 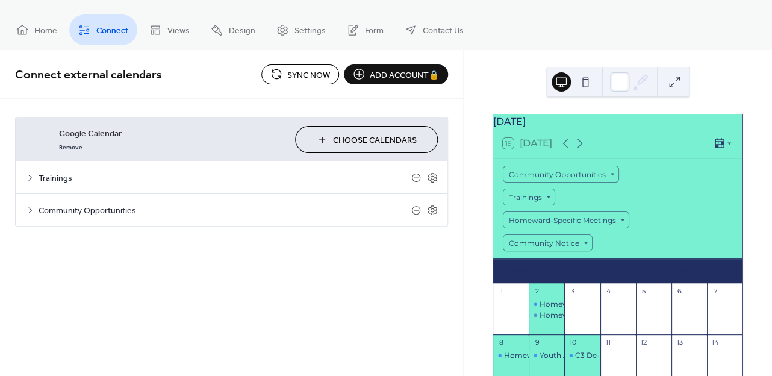 What do you see at coordinates (679, 291) in the screenshot?
I see `div: 6` at bounding box center [679, 291].